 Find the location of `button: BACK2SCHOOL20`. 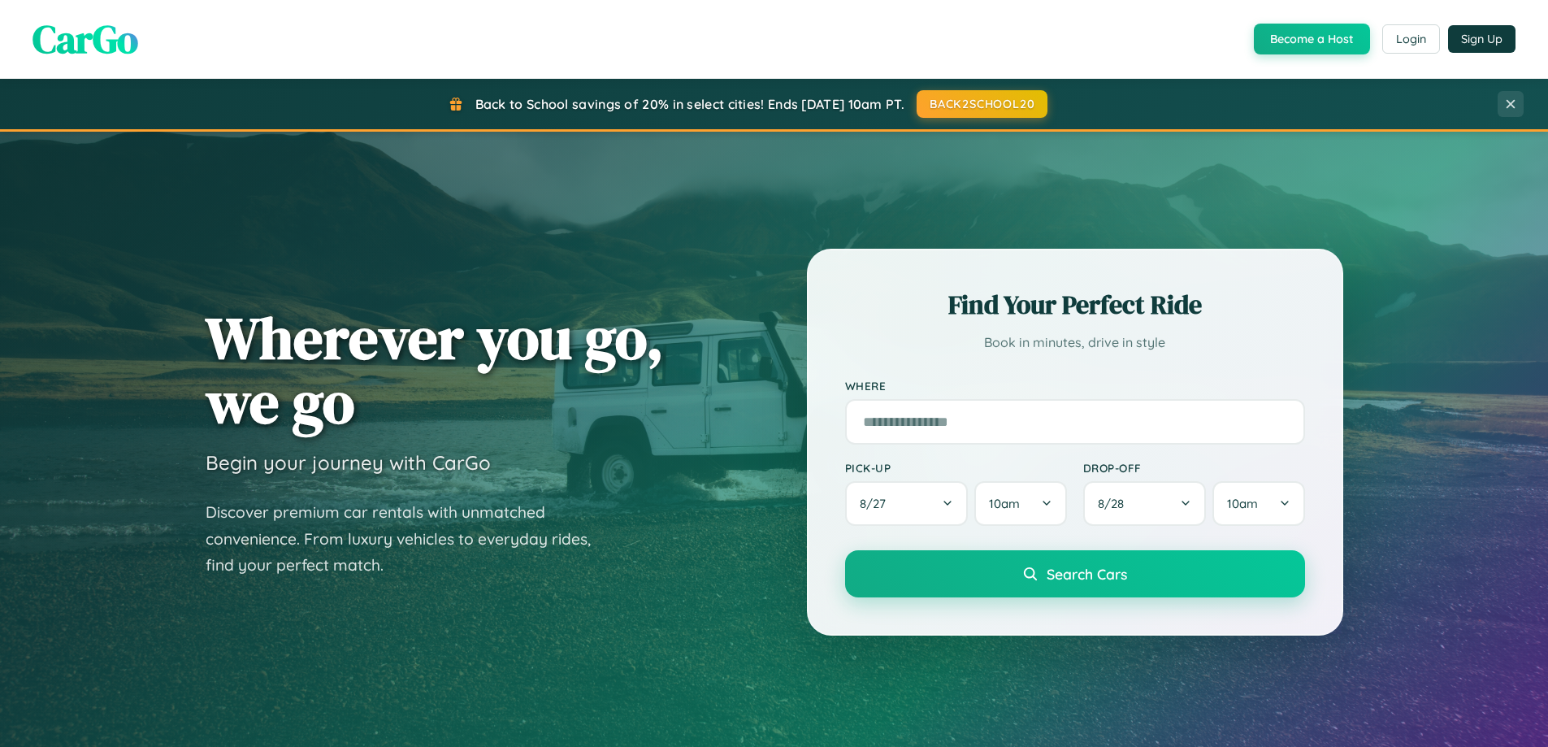

button: BACK2SCHOOL20 is located at coordinates (981, 104).